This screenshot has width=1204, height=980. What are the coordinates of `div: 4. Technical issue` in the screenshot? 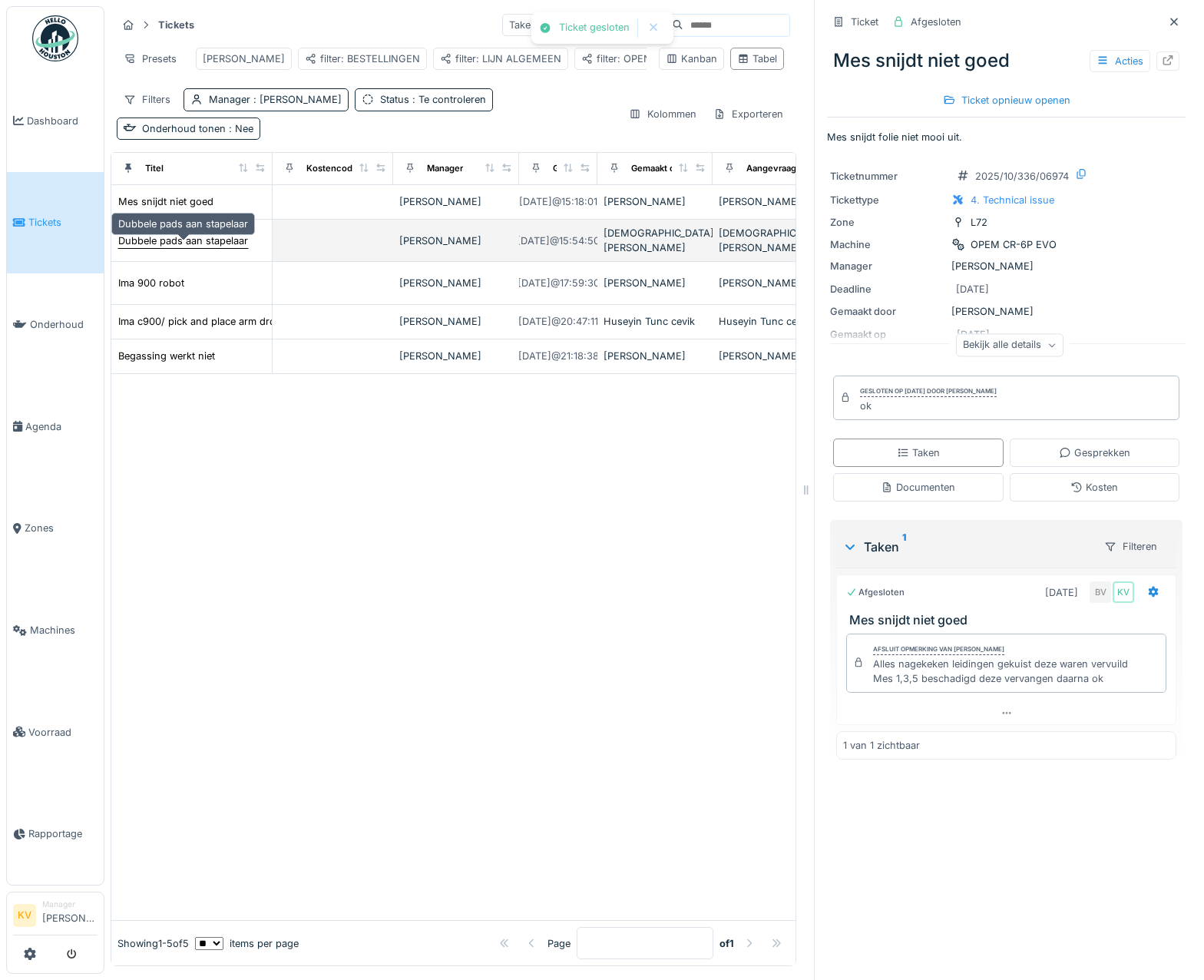 It's located at (1012, 200).